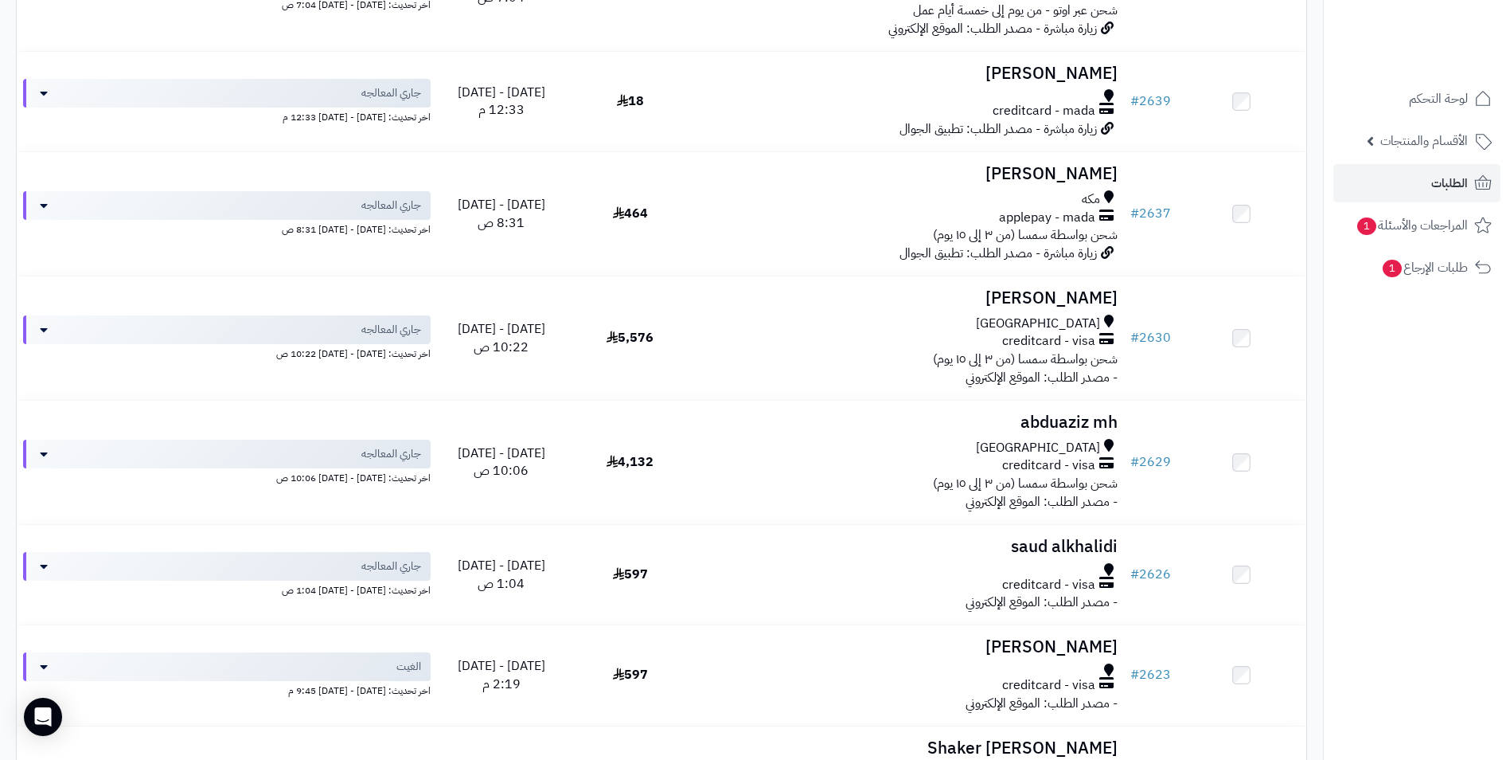 The height and width of the screenshot is (760, 1510). Describe the element at coordinates (1439, 99) in the screenshot. I see `span: لوحة التحكم` at that location.